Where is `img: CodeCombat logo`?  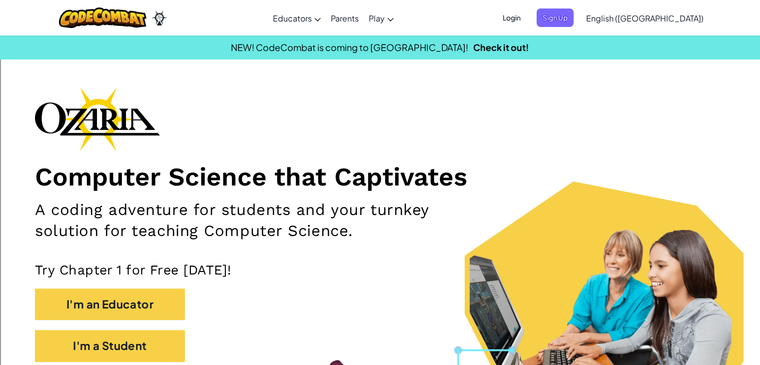
img: CodeCombat logo is located at coordinates (102, 17).